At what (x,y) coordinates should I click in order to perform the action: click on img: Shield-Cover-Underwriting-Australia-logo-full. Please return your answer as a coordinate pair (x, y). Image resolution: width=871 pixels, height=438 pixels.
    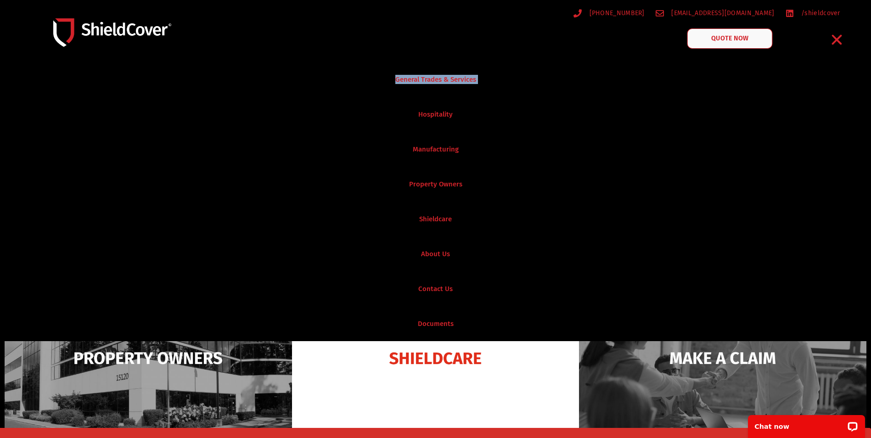
    Looking at the image, I should click on (112, 33).